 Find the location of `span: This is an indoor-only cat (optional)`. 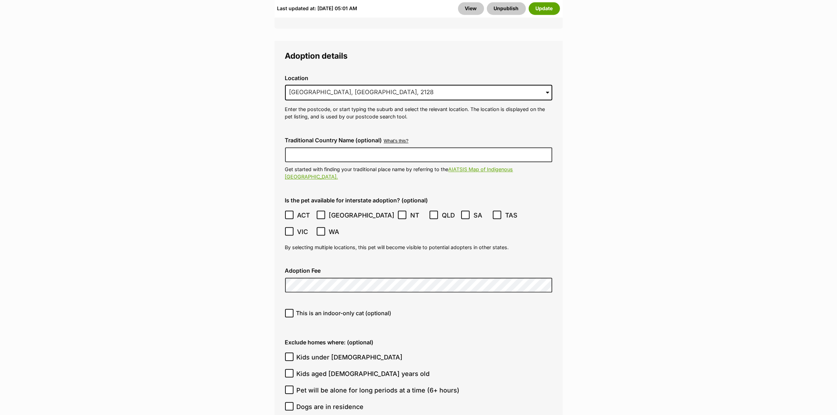

span: This is an indoor-only cat (optional) is located at coordinates (344, 313).